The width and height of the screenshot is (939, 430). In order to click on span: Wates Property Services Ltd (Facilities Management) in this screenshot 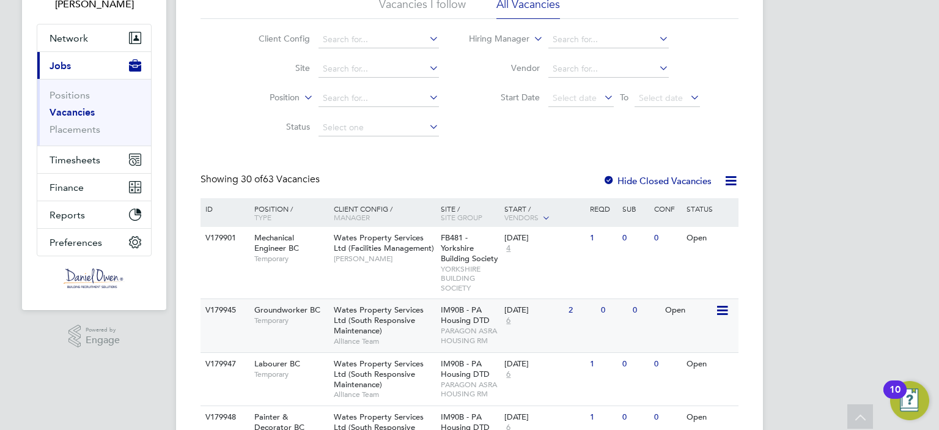, I will do `click(384, 243)`.